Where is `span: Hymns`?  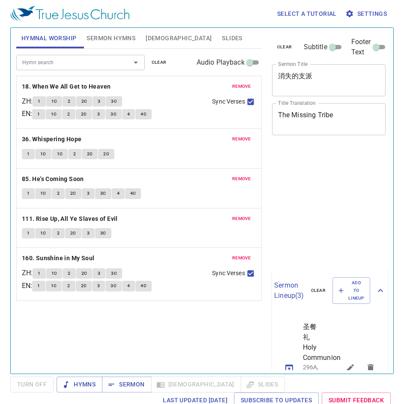
span: Hymns is located at coordinates (79, 384).